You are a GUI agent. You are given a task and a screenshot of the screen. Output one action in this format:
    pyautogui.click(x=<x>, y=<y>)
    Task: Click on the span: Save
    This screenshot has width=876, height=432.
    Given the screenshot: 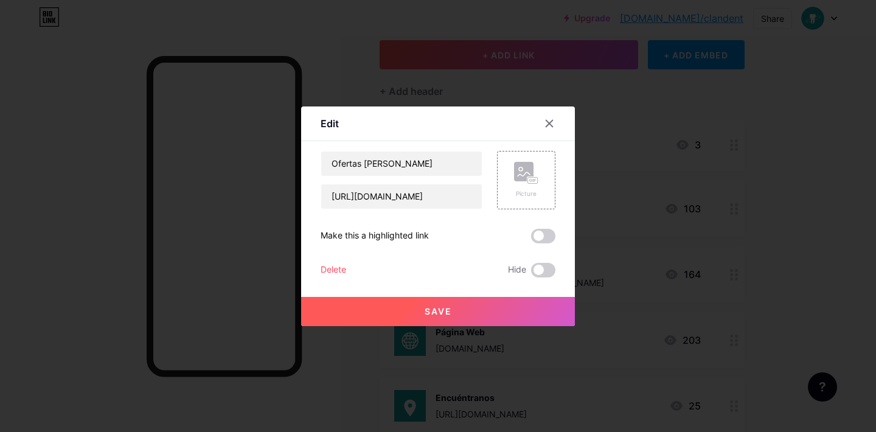 What is the action you would take?
    pyautogui.click(x=438, y=311)
    